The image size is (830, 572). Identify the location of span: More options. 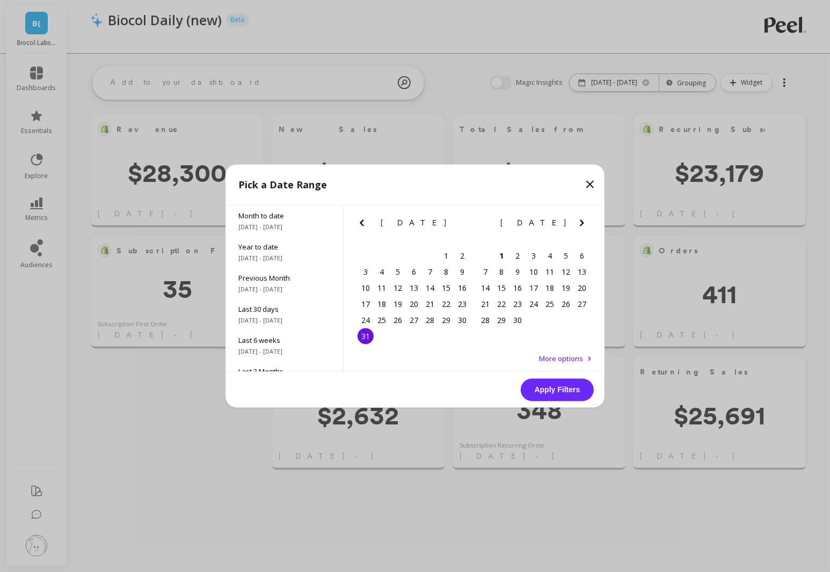
(561, 359).